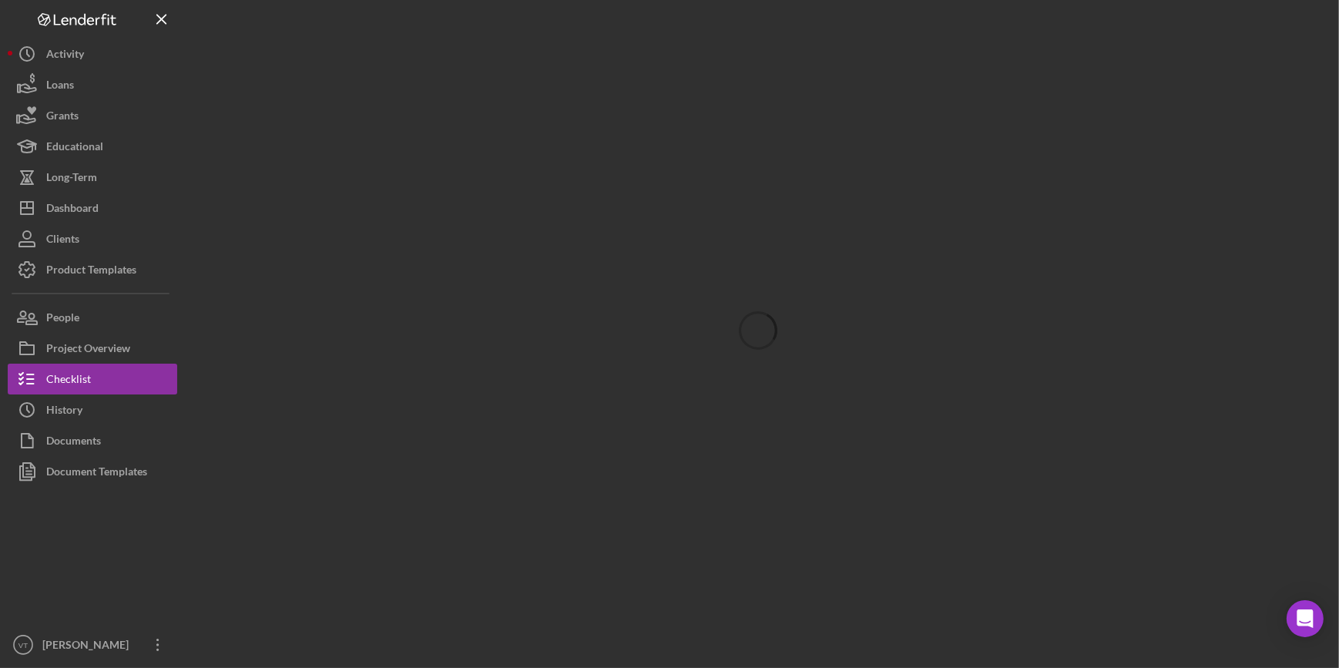 The image size is (1339, 668). Describe the element at coordinates (92, 471) in the screenshot. I see `a: Document Templates` at that location.